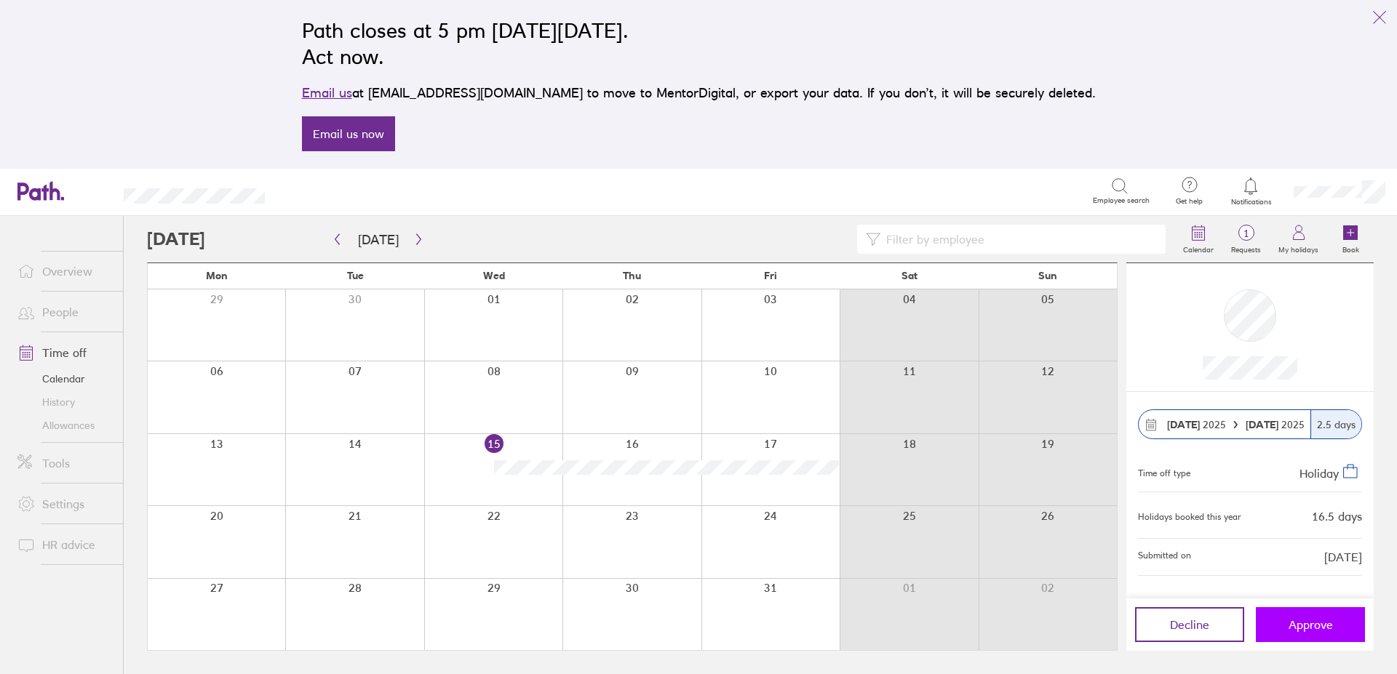 Image resolution: width=1397 pixels, height=674 pixels. I want to click on span: Sun, so click(1048, 276).